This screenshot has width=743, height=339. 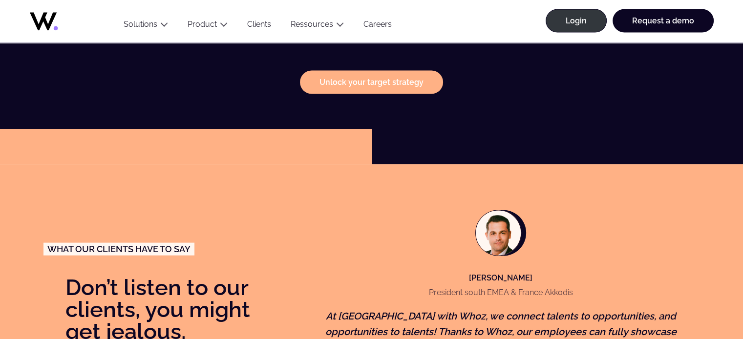 I want to click on strong: Unlock your target strategy, so click(x=371, y=83).